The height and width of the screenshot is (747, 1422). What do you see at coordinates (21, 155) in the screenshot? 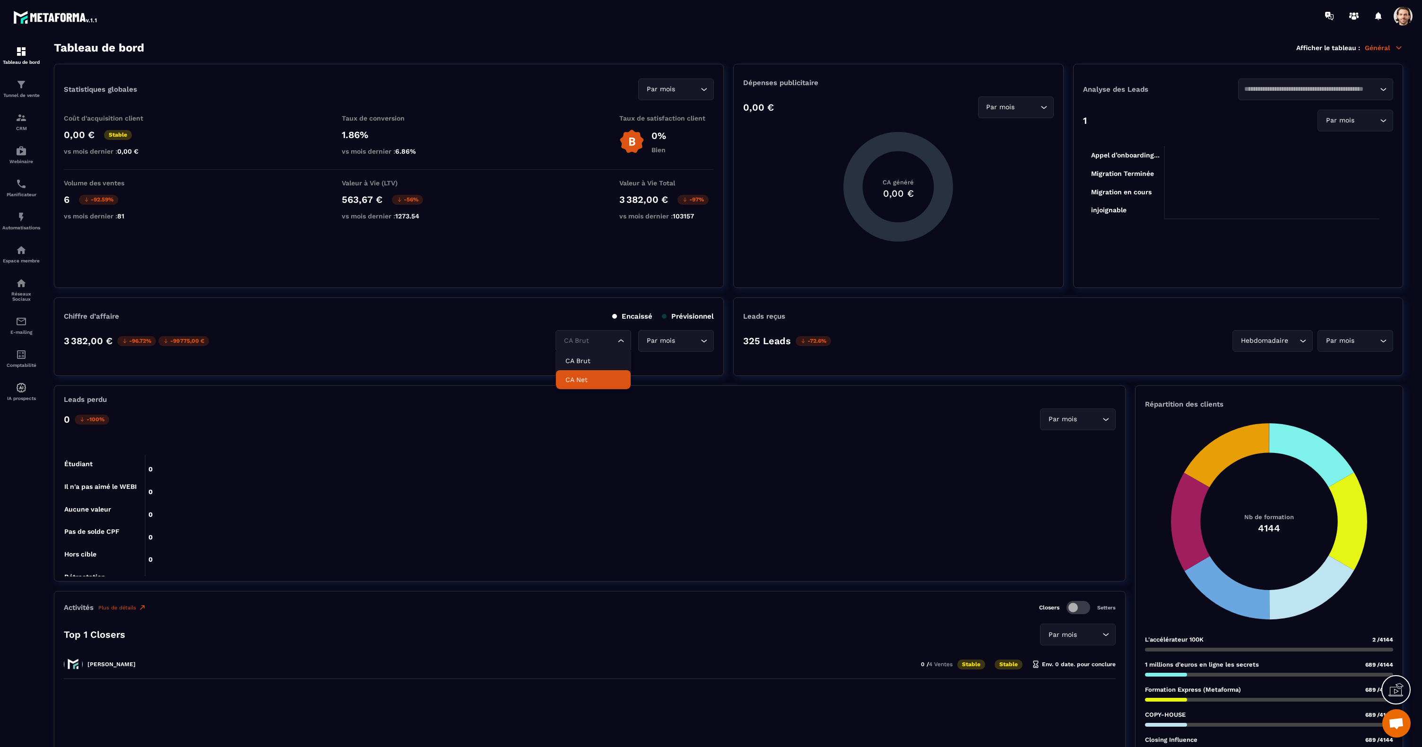
I see `a: automationsautomationsWebinaire` at bounding box center [21, 155].